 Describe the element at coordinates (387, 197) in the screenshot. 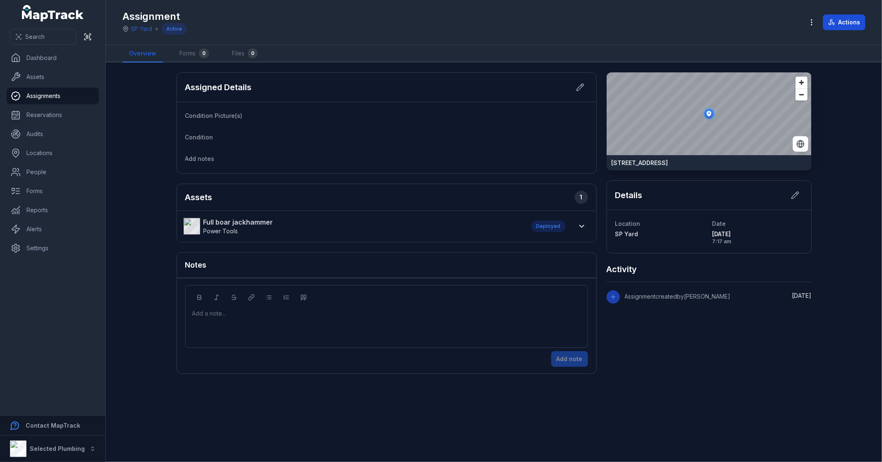

I see `h2: Assets` at that location.